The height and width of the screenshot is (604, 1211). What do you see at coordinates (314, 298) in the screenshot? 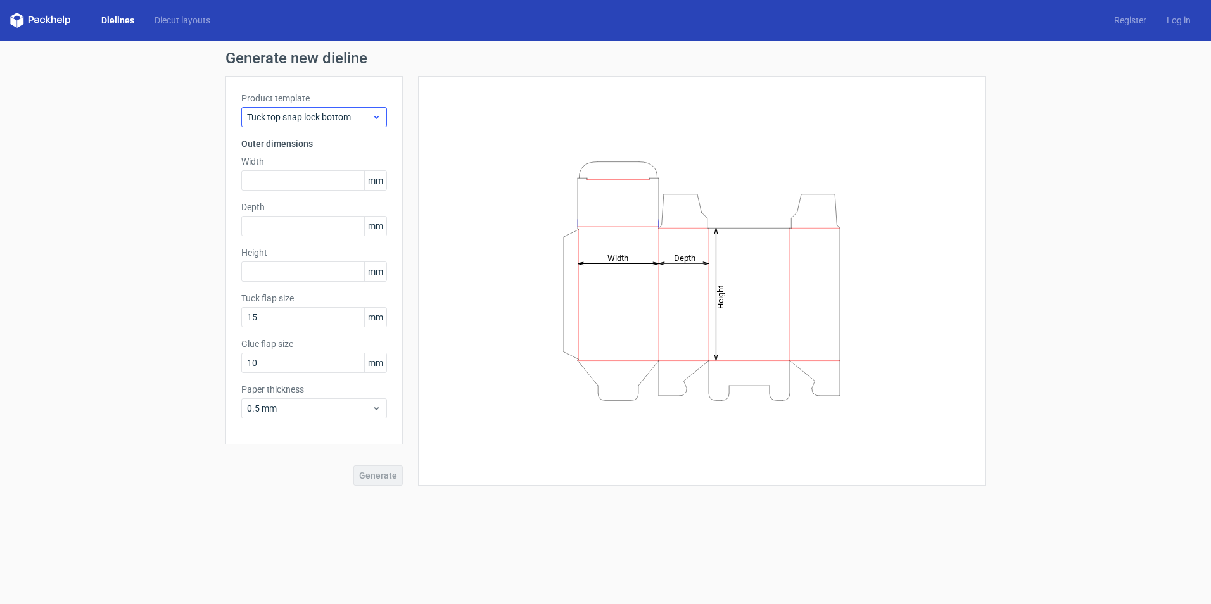
I see `label: Tuck flap size` at bounding box center [314, 298].